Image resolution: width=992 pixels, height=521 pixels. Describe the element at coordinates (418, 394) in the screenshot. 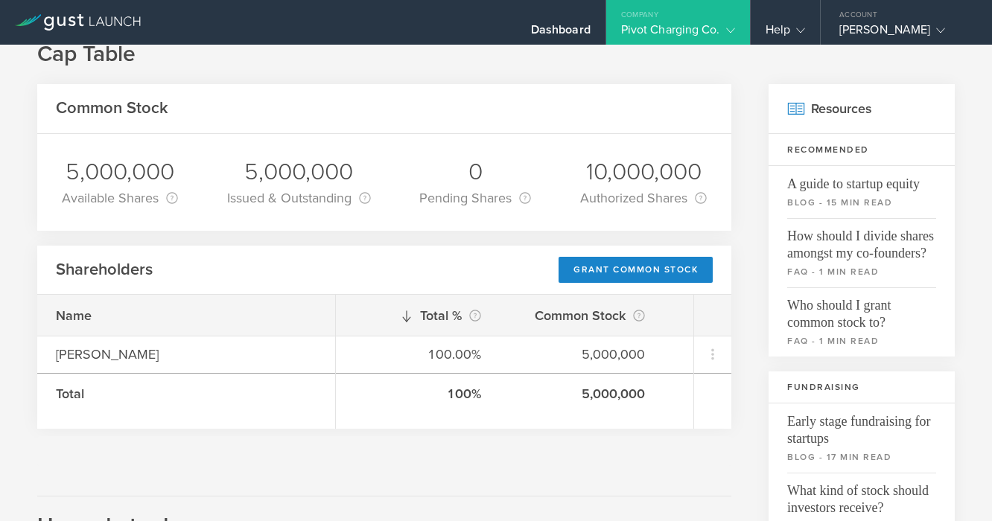

I see `div: 100%` at that location.